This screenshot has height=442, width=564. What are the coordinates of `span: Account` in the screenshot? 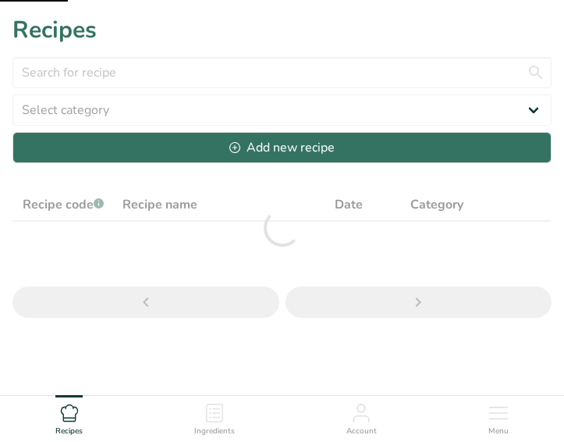 It's located at (361, 431).